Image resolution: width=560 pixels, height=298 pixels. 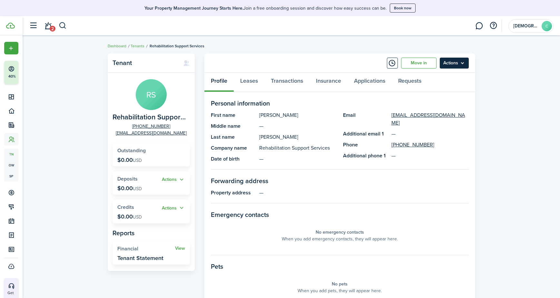 What do you see at coordinates (11, 154) in the screenshot?
I see `a: tn` at bounding box center [11, 154].